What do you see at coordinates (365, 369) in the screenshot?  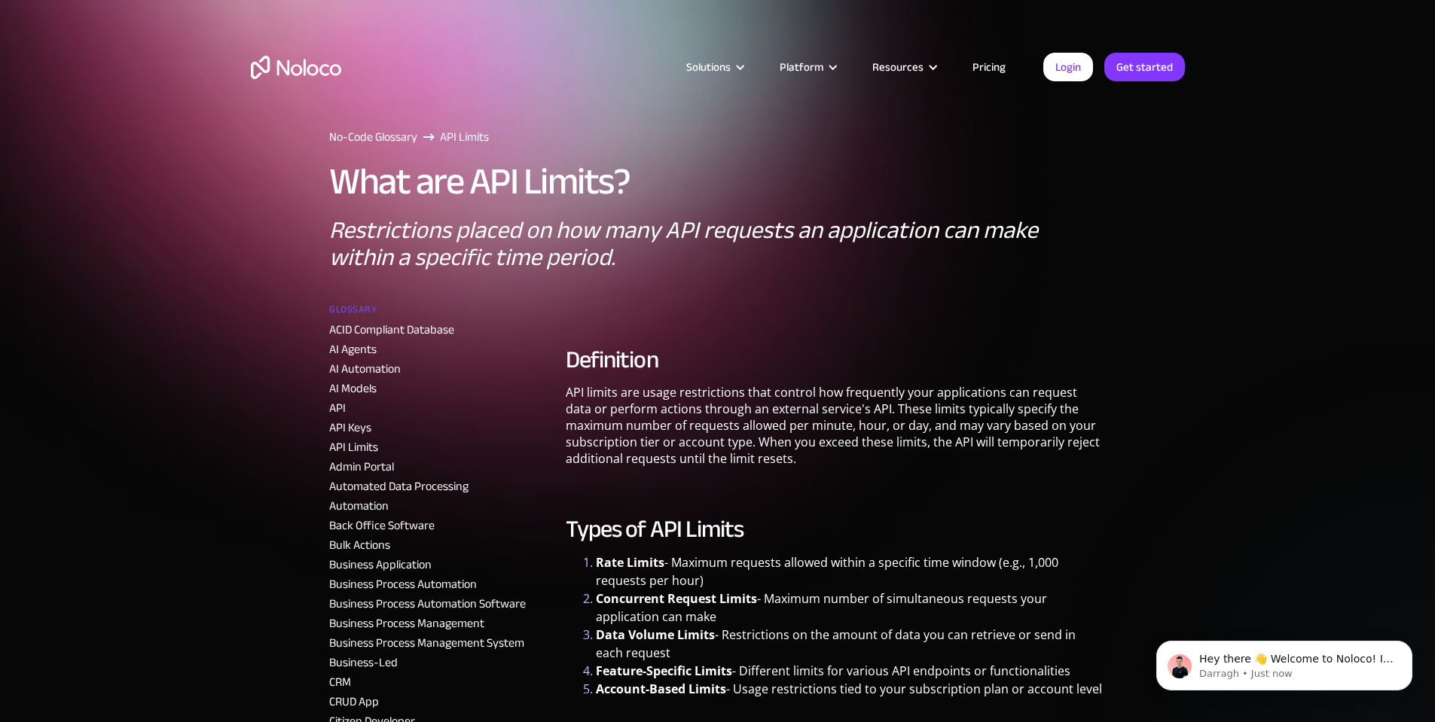 I see `a: AI Automation` at bounding box center [365, 369].